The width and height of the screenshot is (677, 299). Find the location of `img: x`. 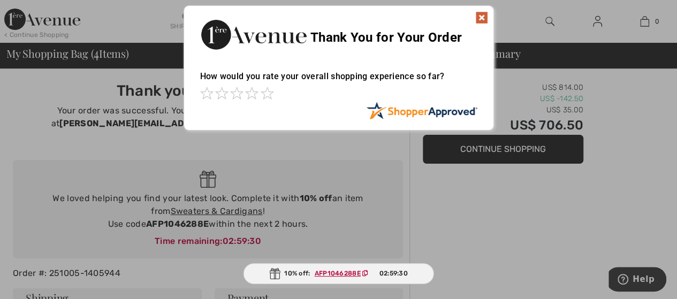

img: x is located at coordinates (482, 18).